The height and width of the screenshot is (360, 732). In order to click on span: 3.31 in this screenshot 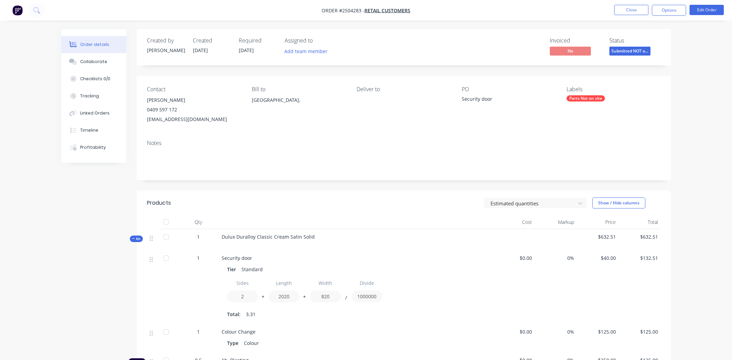, I will do `click(251, 314)`.